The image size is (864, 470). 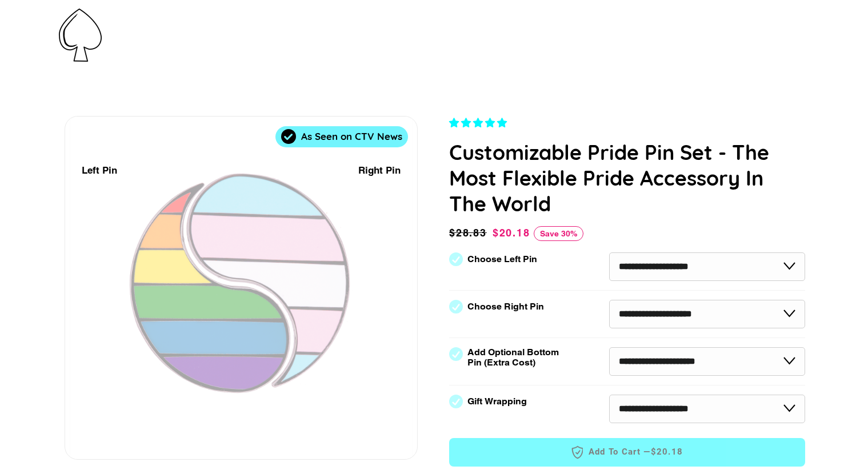 What do you see at coordinates (469, 233) in the screenshot?
I see `span: $28.83` at bounding box center [469, 233].